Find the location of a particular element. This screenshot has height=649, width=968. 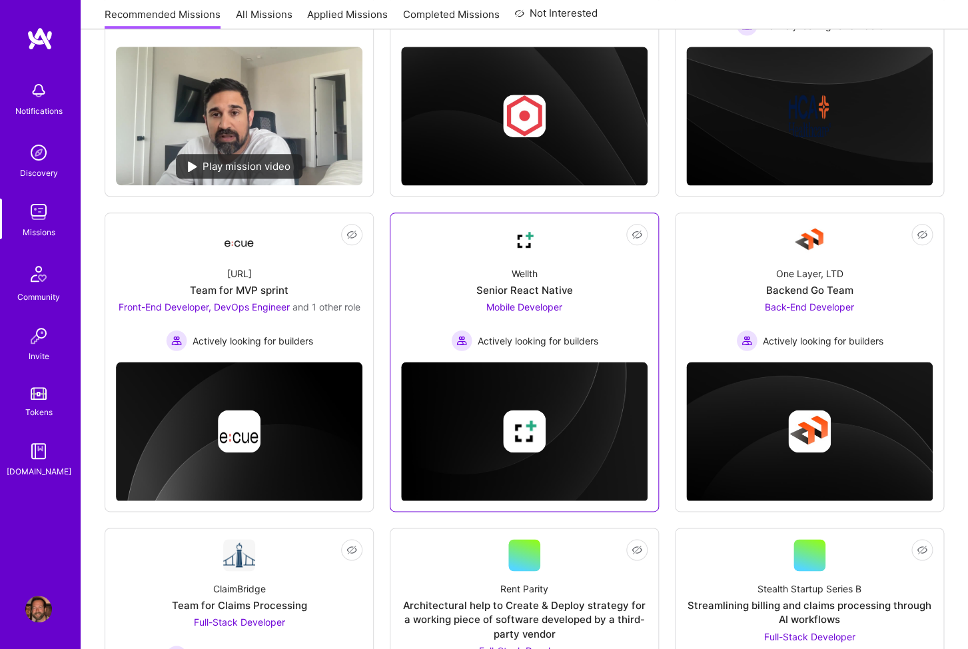

a: Company LogoWellthSenior React NativeMobile Developer Actively looking for buildersActively looki... is located at coordinates (525, 287).